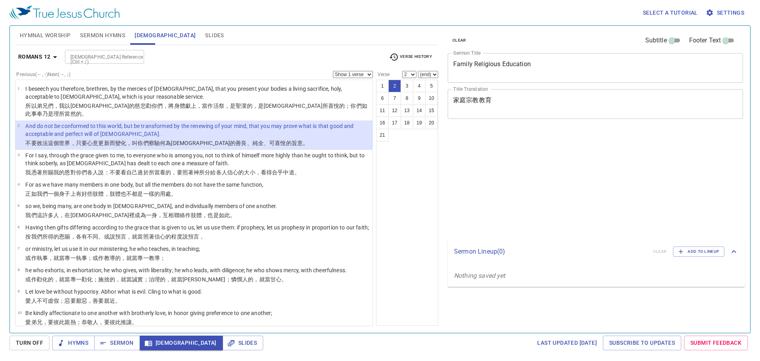 This screenshot has height=361, width=760. Describe the element at coordinates (459, 40) in the screenshot. I see `button: clear` at that location.